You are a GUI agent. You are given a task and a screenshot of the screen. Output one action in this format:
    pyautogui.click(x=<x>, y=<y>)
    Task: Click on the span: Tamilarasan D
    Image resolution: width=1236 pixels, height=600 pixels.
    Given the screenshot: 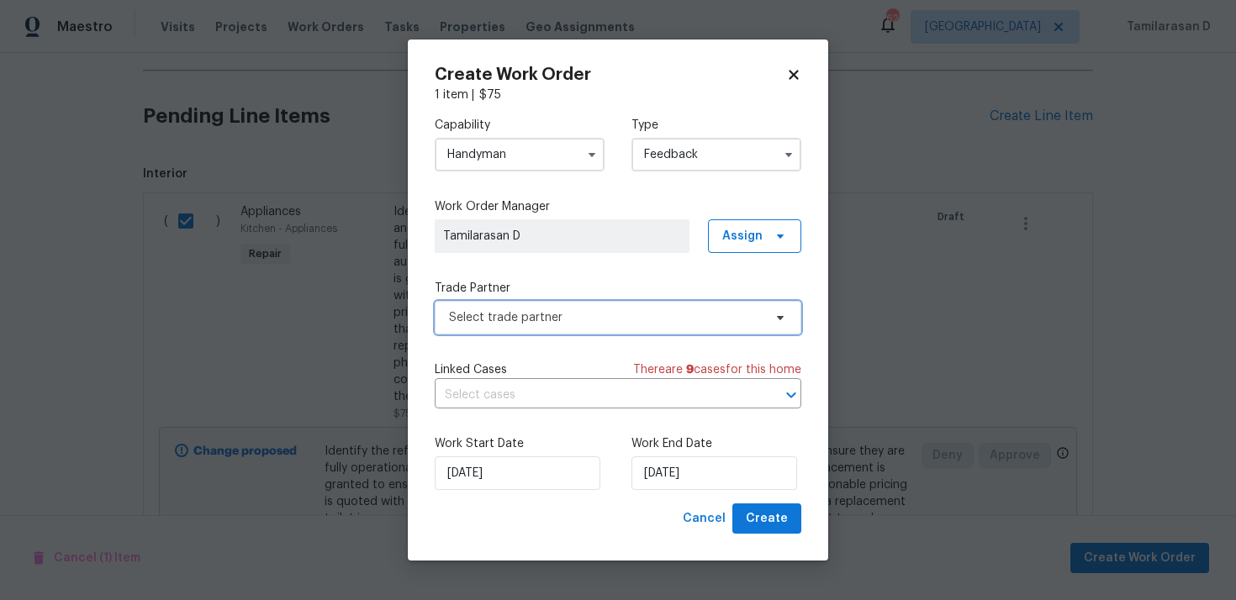 What is the action you would take?
    pyautogui.click(x=562, y=236)
    